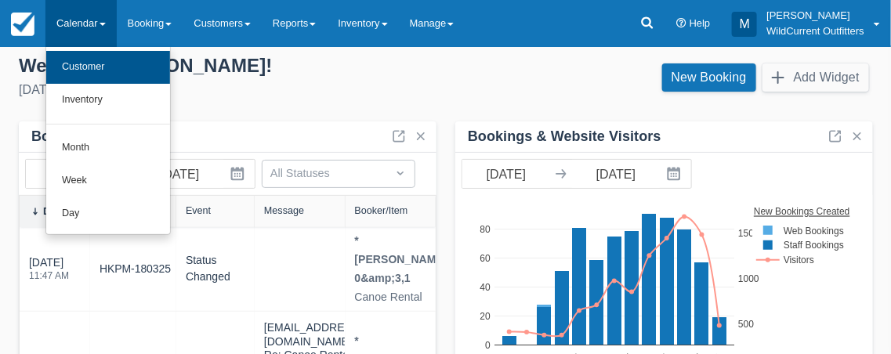 Image resolution: width=891 pixels, height=354 pixels. Describe the element at coordinates (53, 212) in the screenshot. I see `div: Date` at that location.